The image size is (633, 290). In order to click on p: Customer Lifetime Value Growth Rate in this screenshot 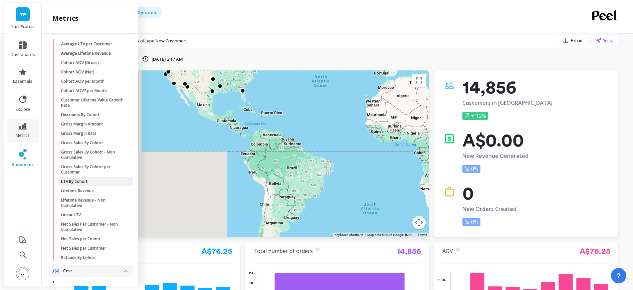, I will do `click(93, 103)`.